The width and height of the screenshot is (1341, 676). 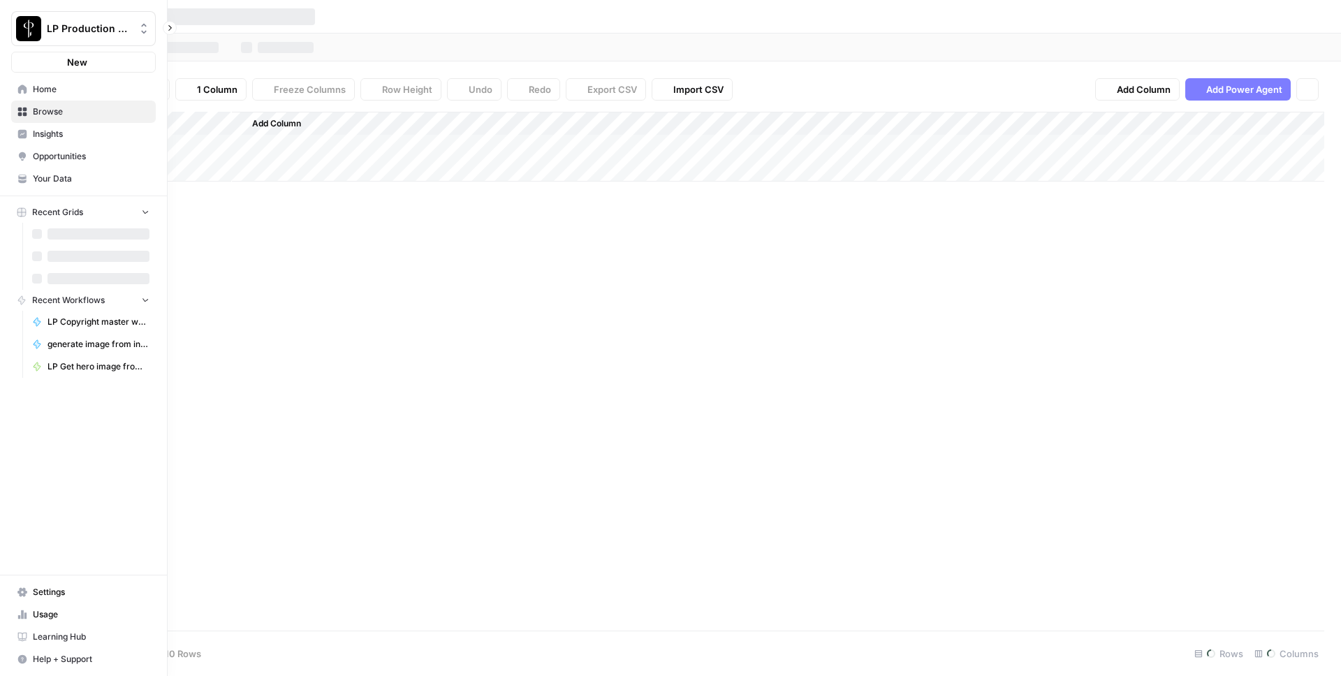 I want to click on span: Browse, so click(x=91, y=112).